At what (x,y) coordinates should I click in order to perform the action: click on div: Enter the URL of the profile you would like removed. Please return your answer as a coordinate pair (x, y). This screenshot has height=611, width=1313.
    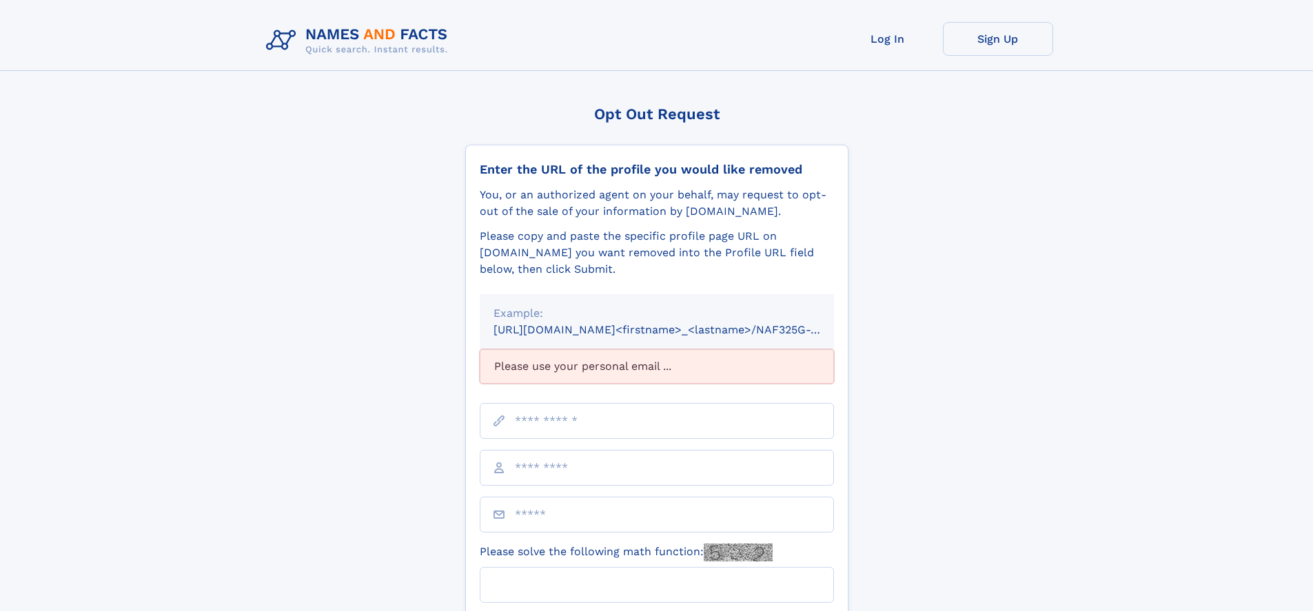
    Looking at the image, I should click on (657, 170).